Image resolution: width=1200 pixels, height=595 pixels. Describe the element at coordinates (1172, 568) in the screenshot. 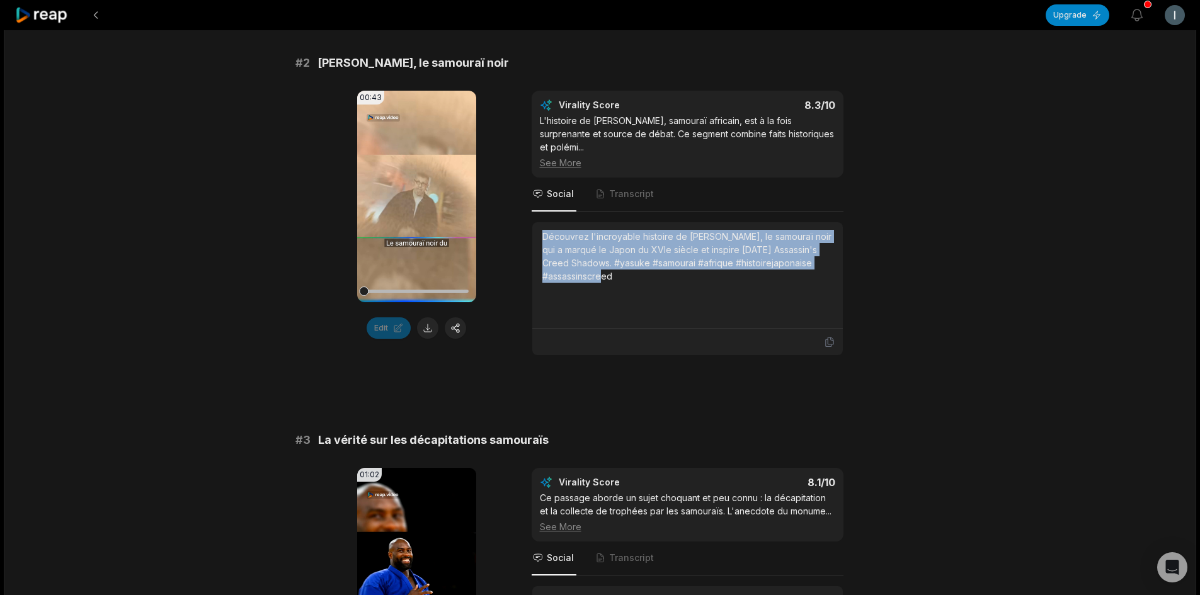

I see `div: Open Intercom Messenger` at that location.